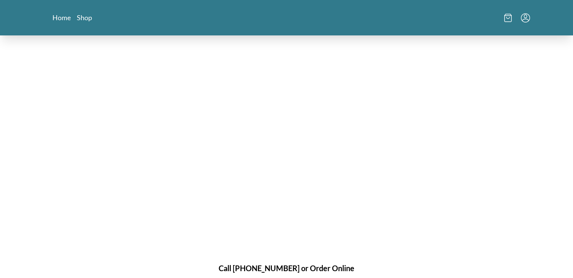 The image size is (573, 278). What do you see at coordinates (84, 17) in the screenshot?
I see `a: Shop` at bounding box center [84, 17].